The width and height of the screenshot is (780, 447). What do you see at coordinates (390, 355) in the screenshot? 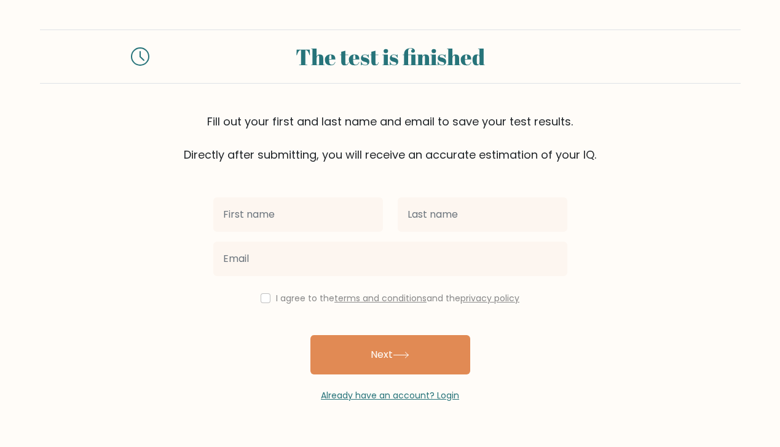
I see `button: Next` at bounding box center [390, 355].